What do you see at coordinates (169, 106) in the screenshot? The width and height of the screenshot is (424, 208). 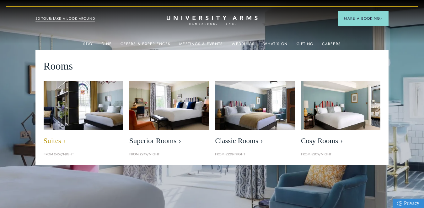 I see `img: image-5bdf0f703dacc765be5ca7f9d527278f30b65e65-400x250-jpg` at bounding box center [169, 106].